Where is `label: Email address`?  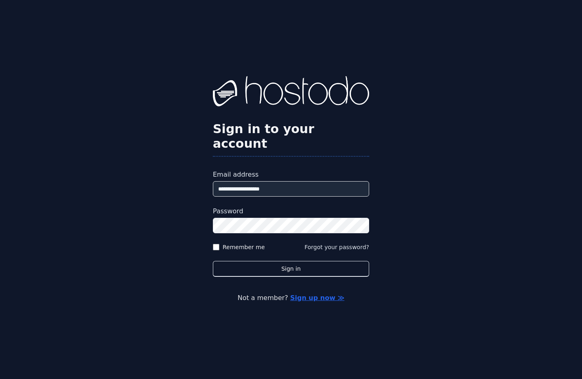
label: Email address is located at coordinates (291, 175).